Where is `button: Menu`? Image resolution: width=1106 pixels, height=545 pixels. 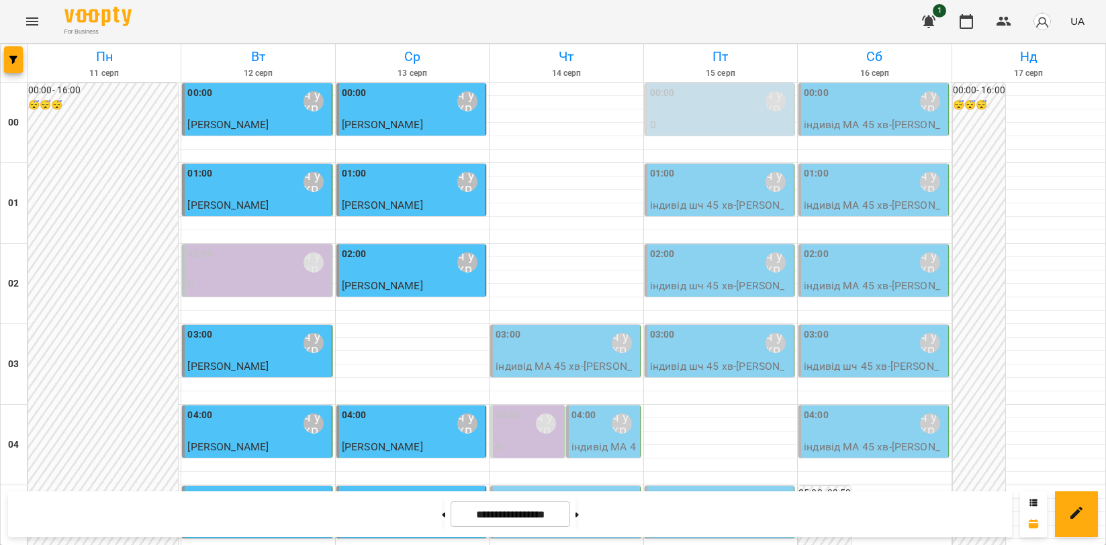 button: Menu is located at coordinates (32, 21).